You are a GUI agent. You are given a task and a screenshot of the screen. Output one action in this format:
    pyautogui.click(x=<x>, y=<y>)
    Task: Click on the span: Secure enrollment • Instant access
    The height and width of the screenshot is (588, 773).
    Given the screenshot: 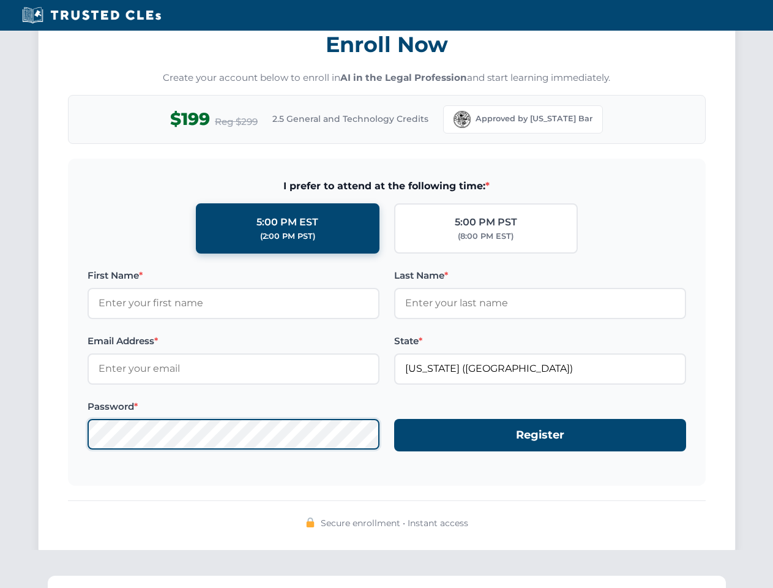 What is the action you would take?
    pyautogui.click(x=394, y=523)
    